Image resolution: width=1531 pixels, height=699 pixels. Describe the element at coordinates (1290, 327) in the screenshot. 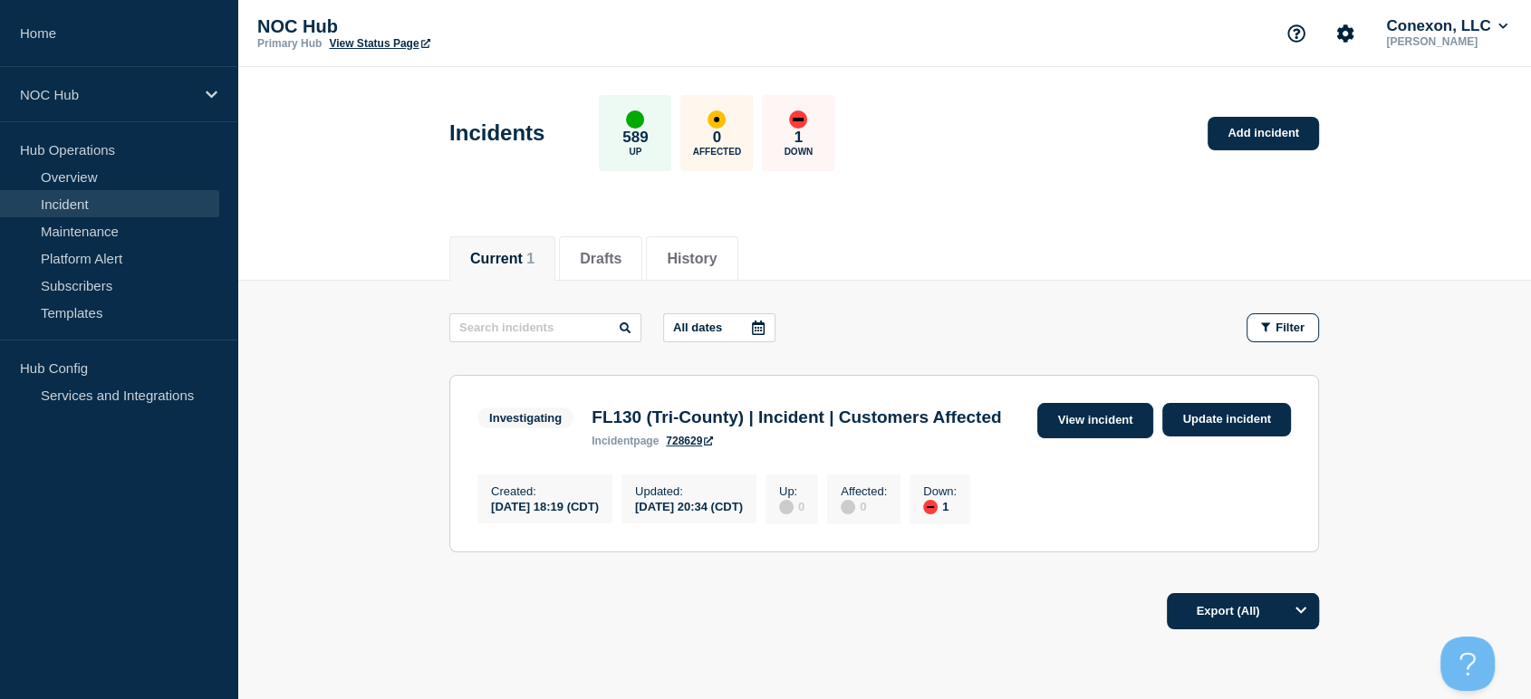

I see `span: Filter` at that location.